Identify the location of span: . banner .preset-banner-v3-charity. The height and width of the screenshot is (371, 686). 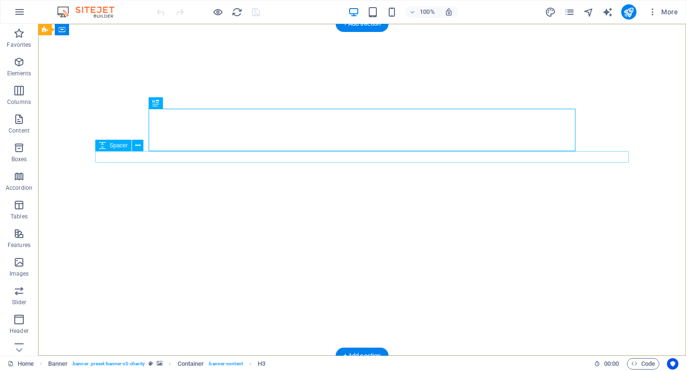
(108, 363).